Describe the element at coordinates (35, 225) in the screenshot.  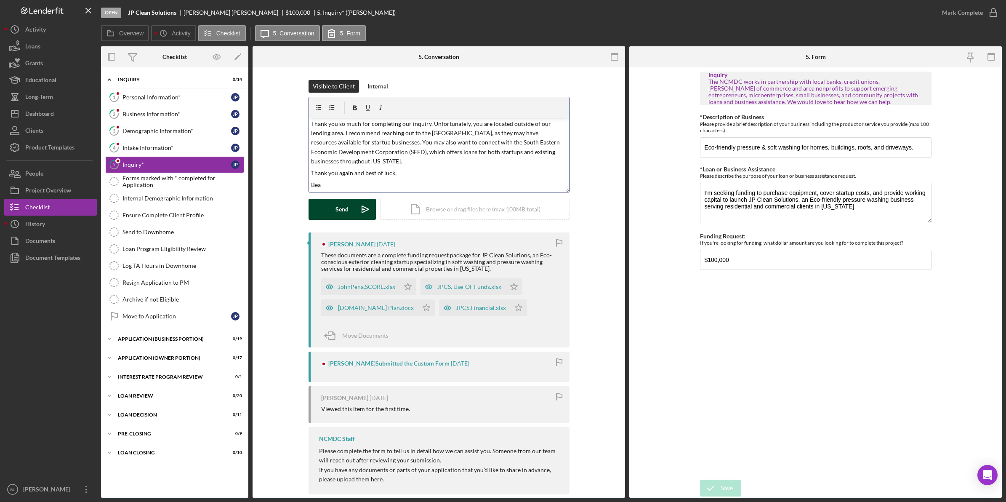
I see `div: History` at that location.